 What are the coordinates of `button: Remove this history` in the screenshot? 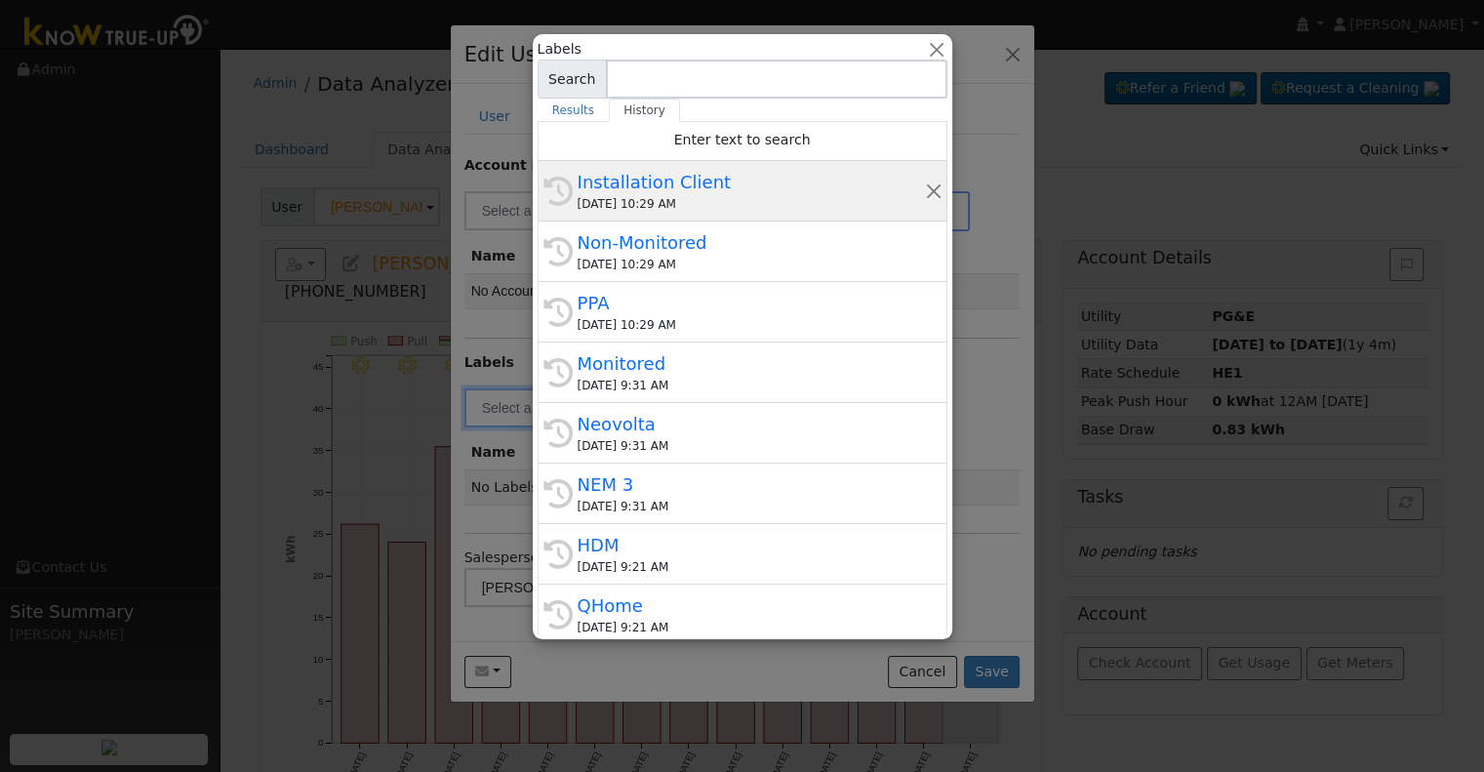 It's located at (933, 190).